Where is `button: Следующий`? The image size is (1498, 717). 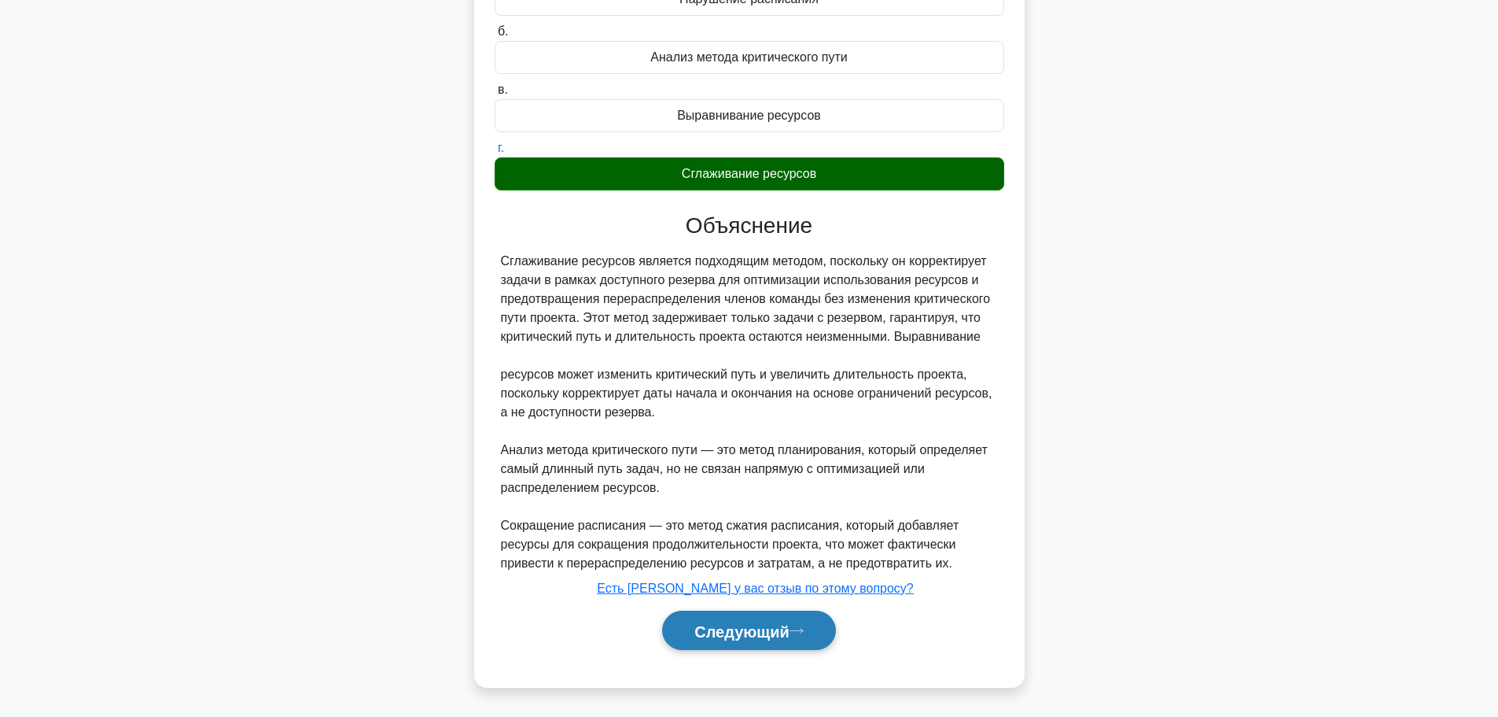
button: Следующий is located at coordinates (749, 630).